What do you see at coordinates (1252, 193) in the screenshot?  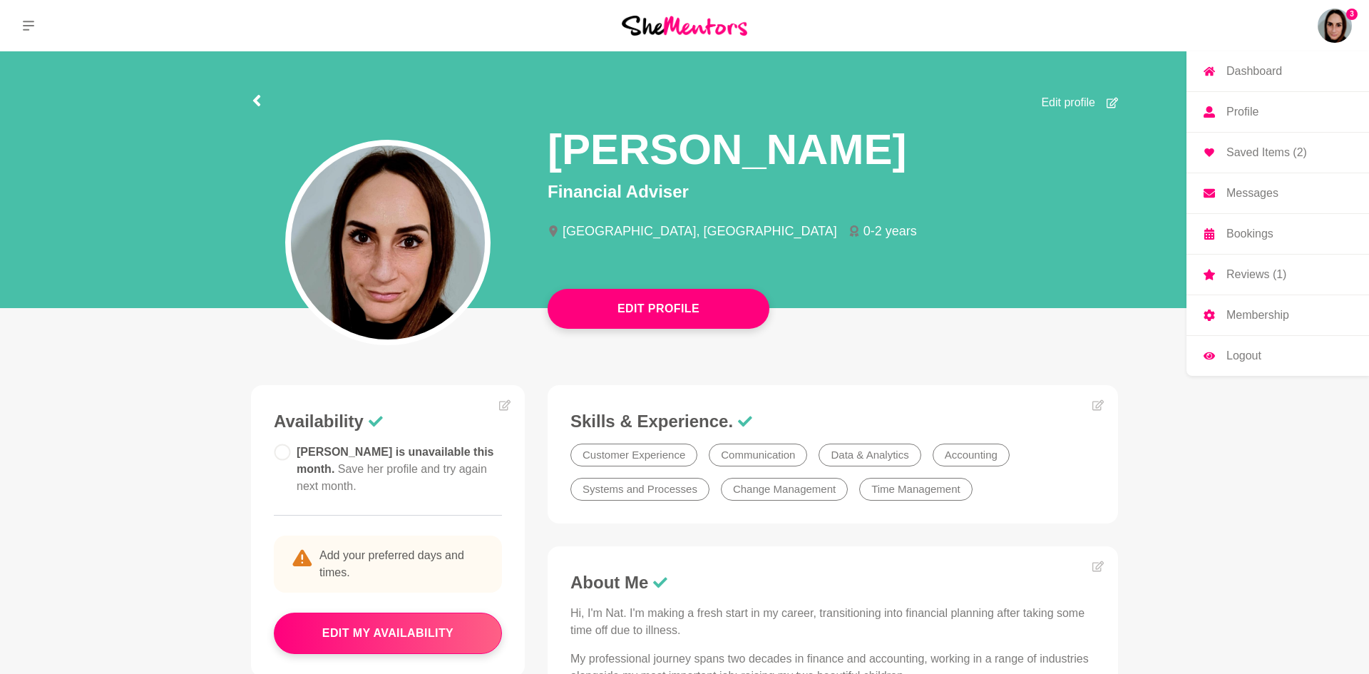 I see `p: Messages` at bounding box center [1252, 193].